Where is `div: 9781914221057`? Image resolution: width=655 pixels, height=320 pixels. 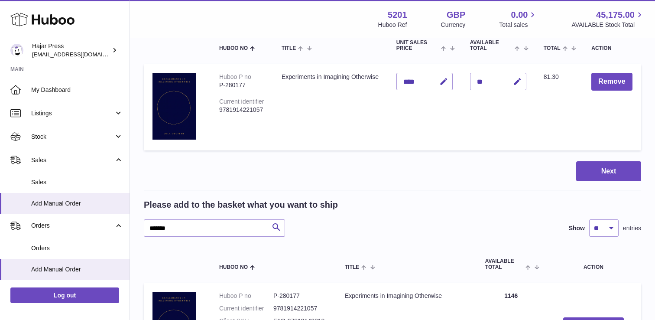 div: 9781914221057 is located at coordinates (242, 110).